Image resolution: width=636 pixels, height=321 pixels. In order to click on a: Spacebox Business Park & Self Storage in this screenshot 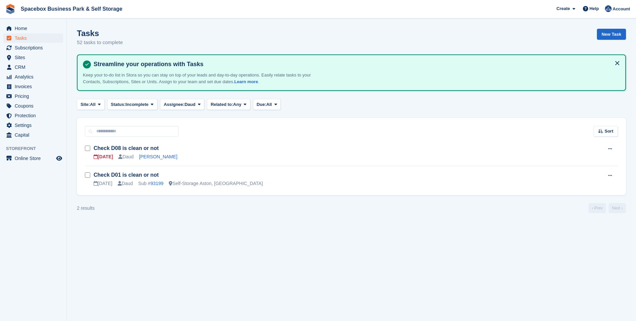, I will do `click(72, 9)`.